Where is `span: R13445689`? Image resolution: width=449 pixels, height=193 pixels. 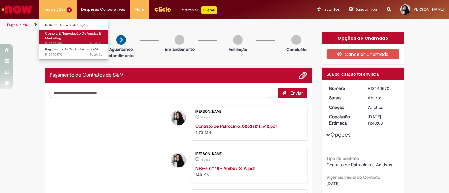
span: R13445689 is located at coordinates (74, 44).